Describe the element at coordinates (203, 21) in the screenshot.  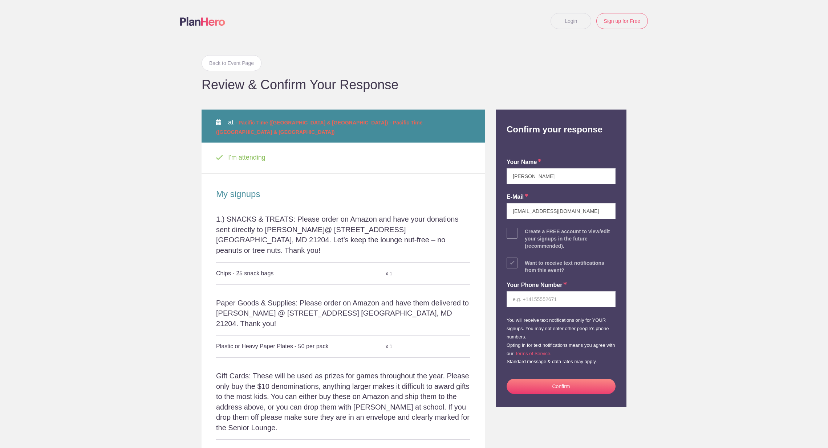
I see `img: Logo main planhero` at that location.